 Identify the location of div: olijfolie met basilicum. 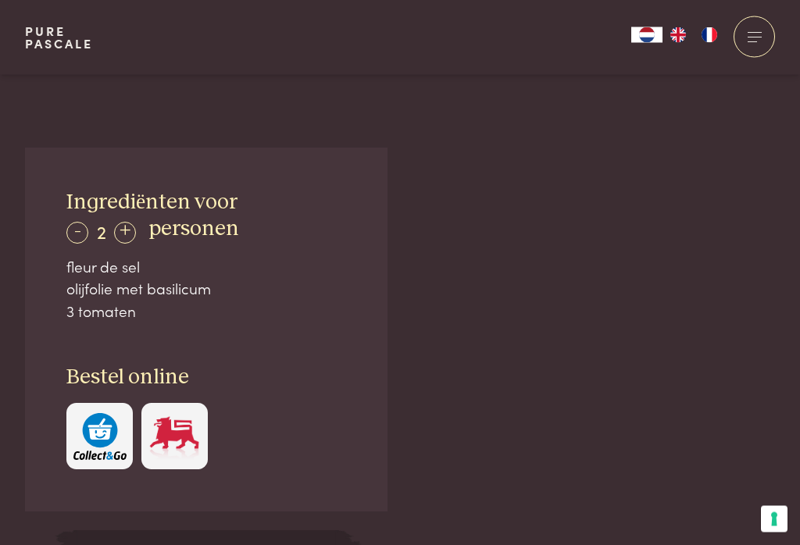
(206, 289).